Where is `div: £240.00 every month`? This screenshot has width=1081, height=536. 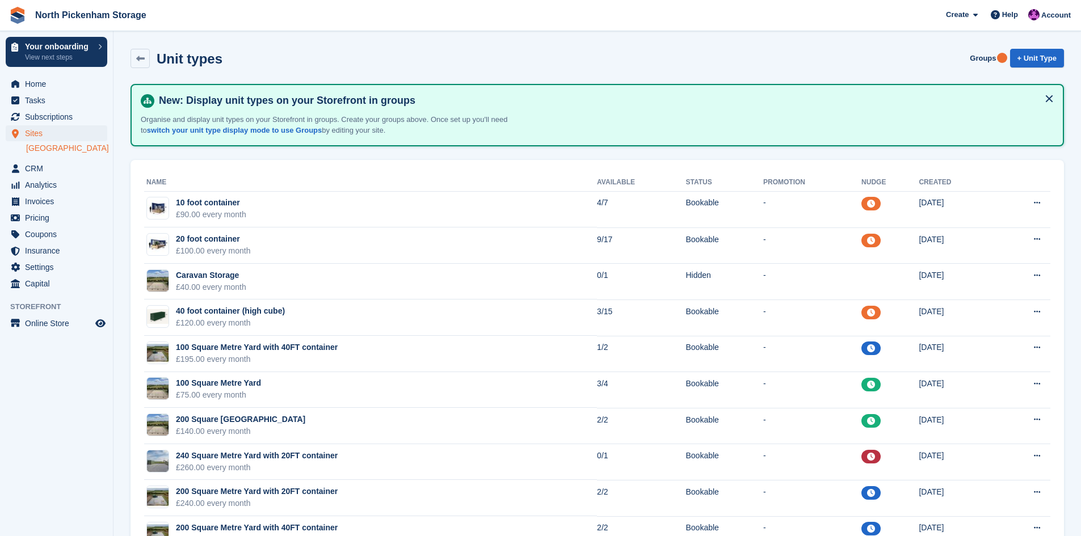 div: £240.00 every month is located at coordinates (256, 503).